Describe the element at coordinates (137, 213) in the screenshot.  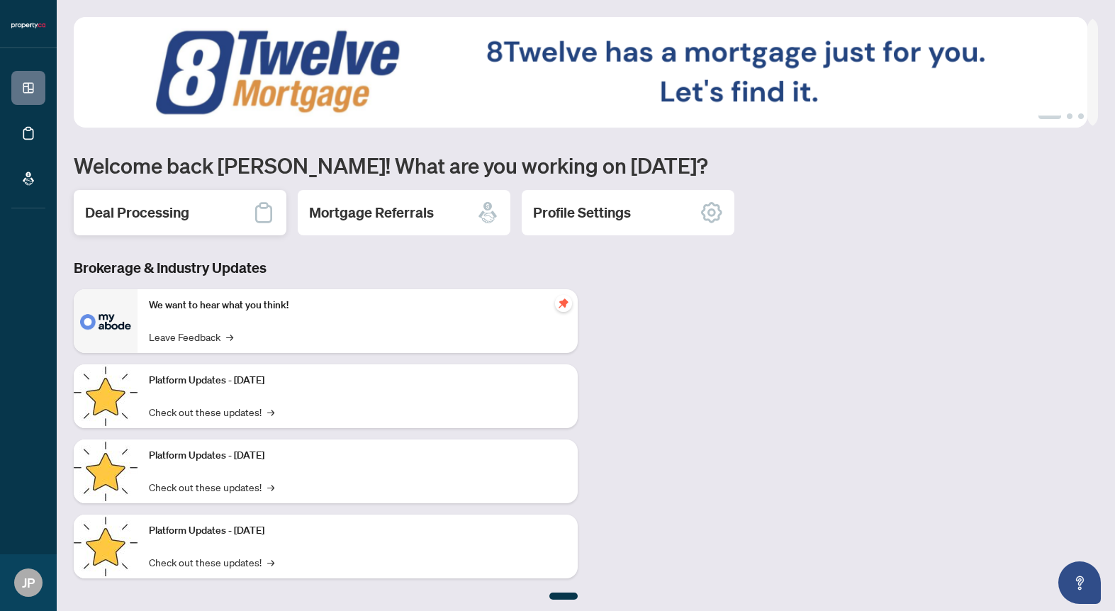
I see `h2: Deal Processing` at that location.